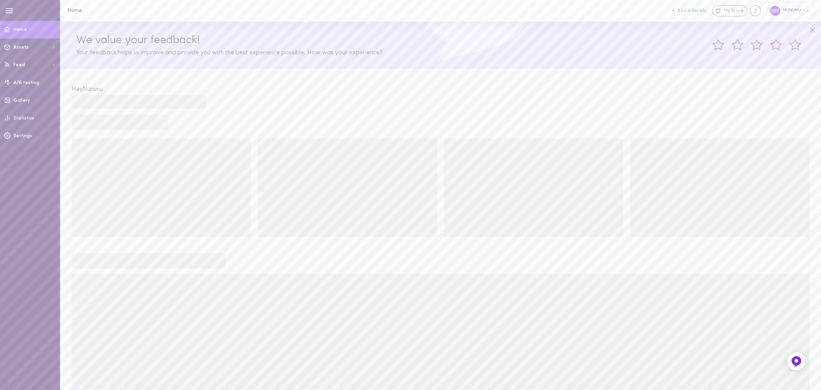  Describe the element at coordinates (23, 136) in the screenshot. I see `span: Settings` at that location.